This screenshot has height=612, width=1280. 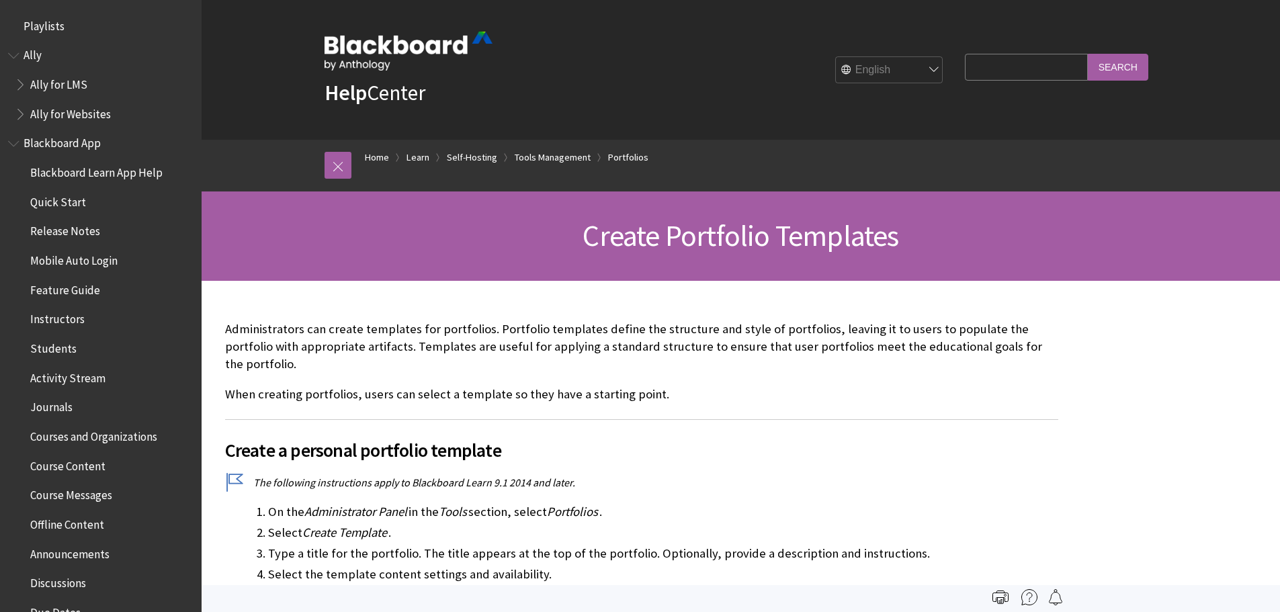 I want to click on a: Home, so click(x=377, y=157).